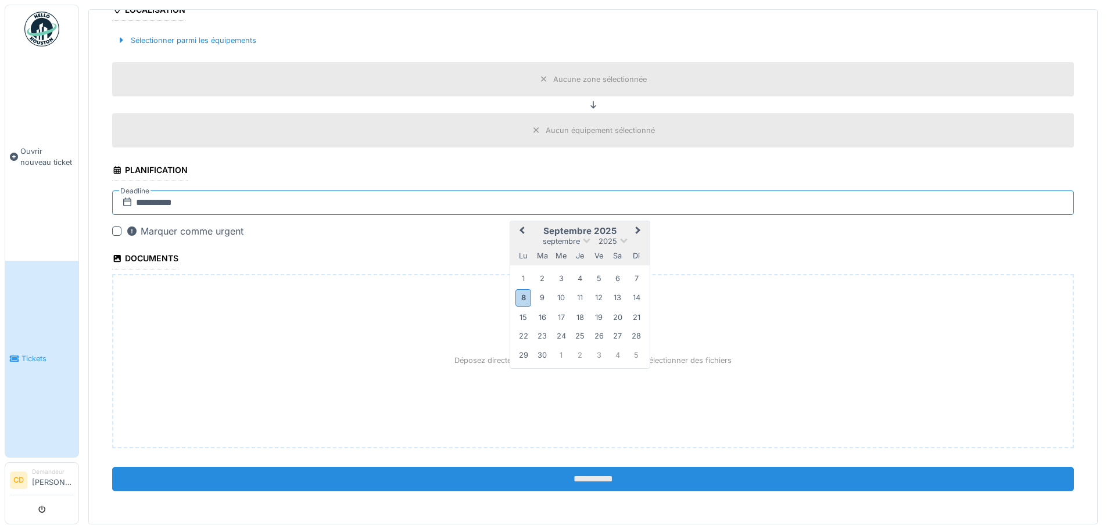 The width and height of the screenshot is (1107, 529). I want to click on div: Aucun équipement sélectionné, so click(600, 130).